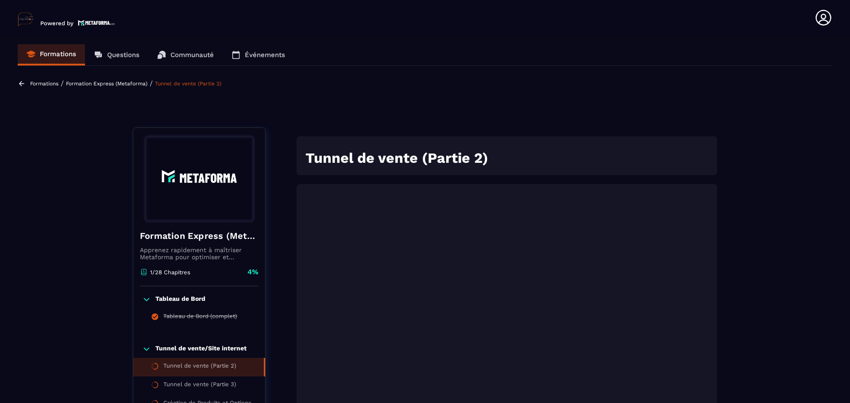  Describe the element at coordinates (199, 236) in the screenshot. I see `h4: Formation Express (Metaforma)` at that location.